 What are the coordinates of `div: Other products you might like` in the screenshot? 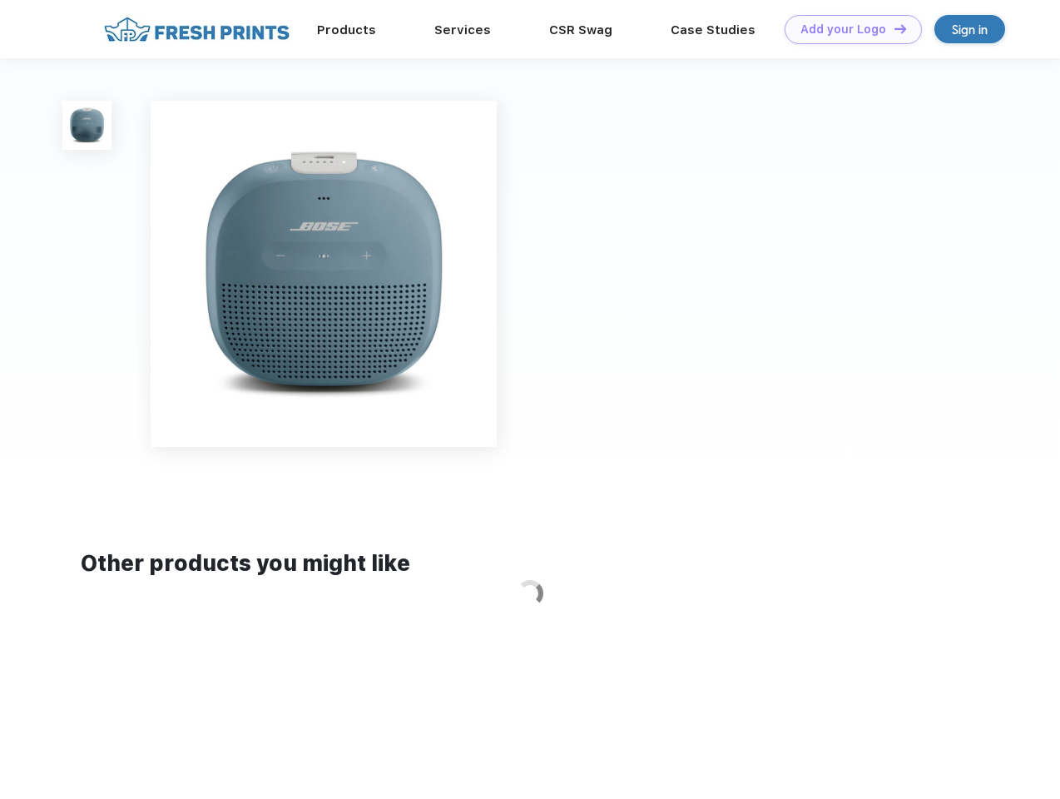 It's located at (529, 563).